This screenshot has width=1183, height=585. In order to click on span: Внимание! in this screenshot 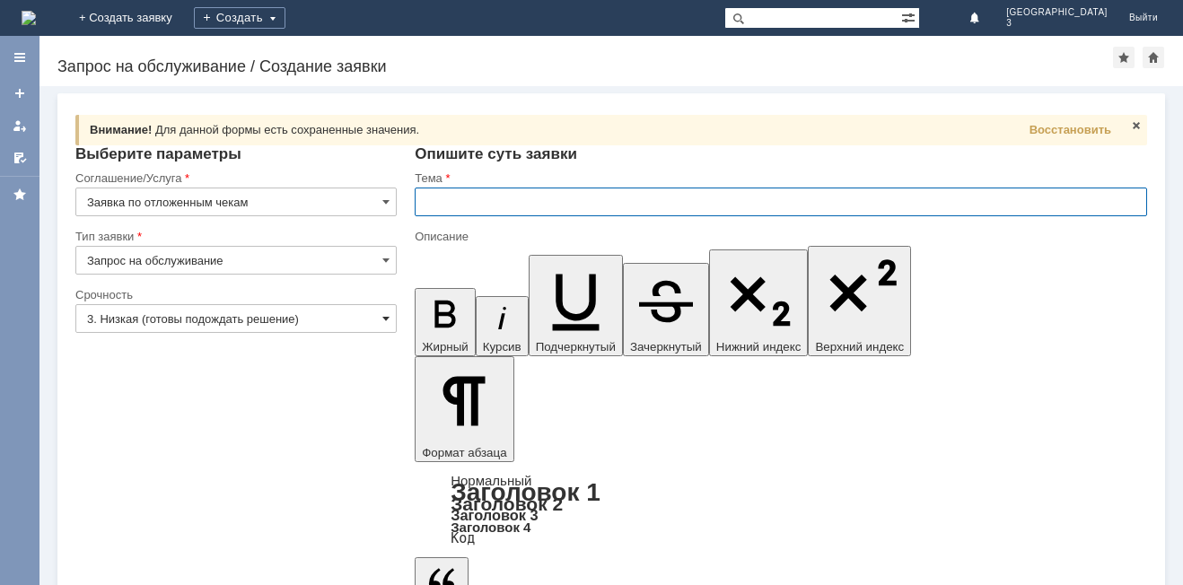, I will do `click(120, 129)`.